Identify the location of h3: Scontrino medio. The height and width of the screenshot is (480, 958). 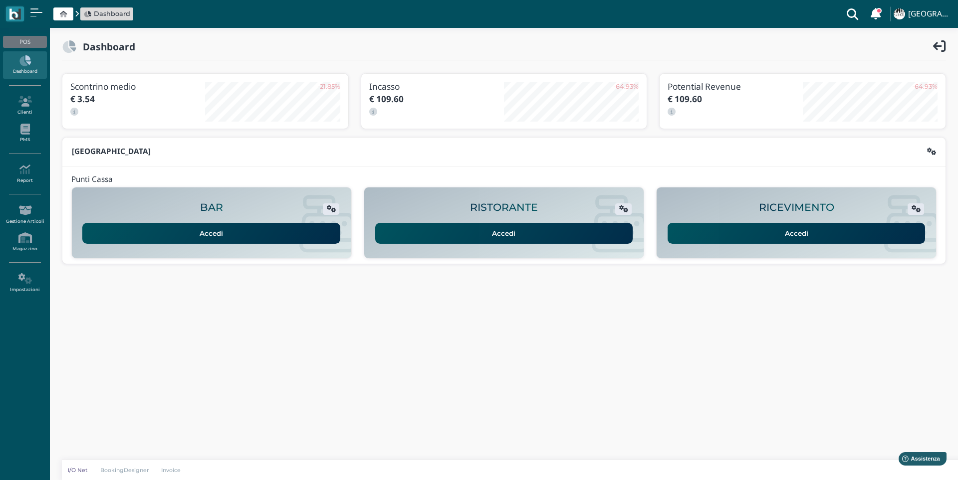
(138, 86).